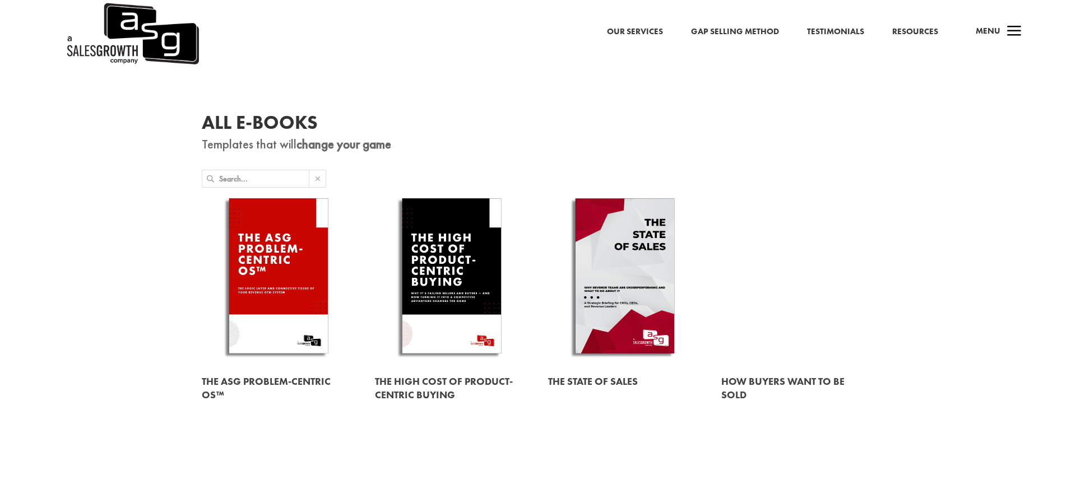 This screenshot has height=489, width=1076. Describe the element at coordinates (264, 179) in the screenshot. I see `input: Search...` at that location.